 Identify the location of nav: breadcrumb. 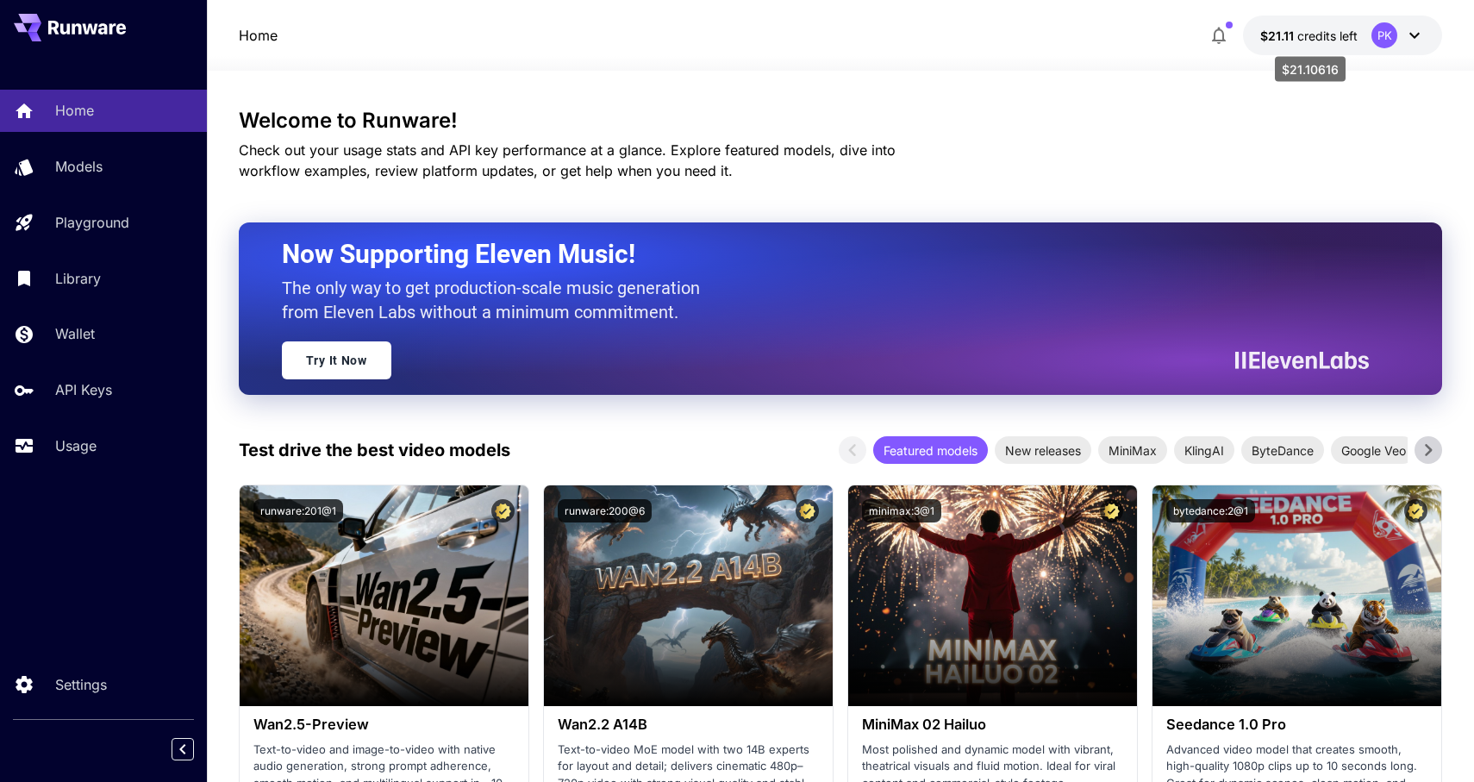
(258, 35).